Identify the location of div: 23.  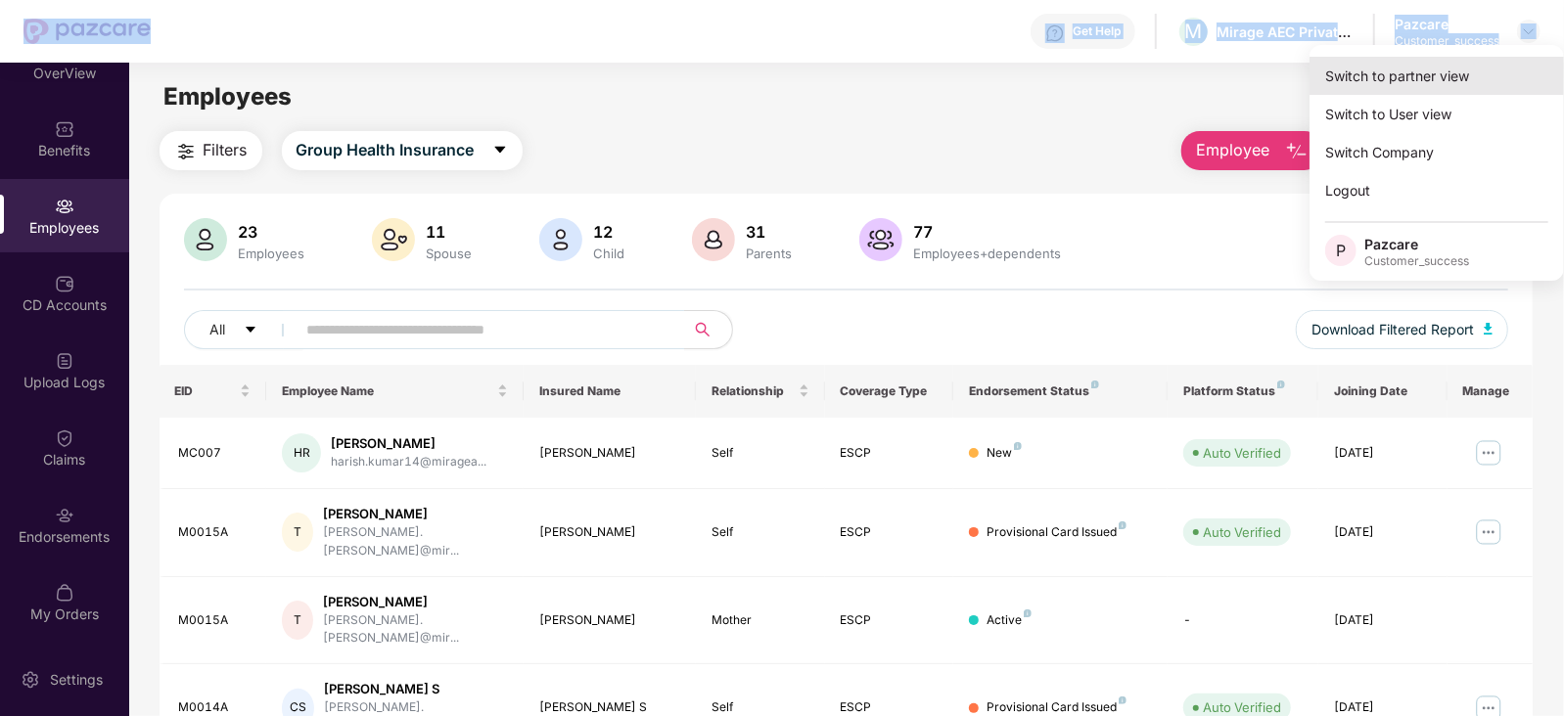
(272, 232).